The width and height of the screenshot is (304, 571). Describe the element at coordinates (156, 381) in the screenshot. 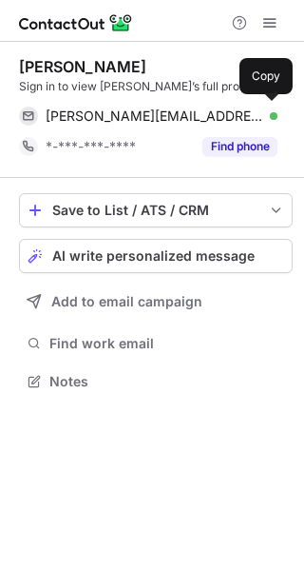

I see `button: Notes` at that location.